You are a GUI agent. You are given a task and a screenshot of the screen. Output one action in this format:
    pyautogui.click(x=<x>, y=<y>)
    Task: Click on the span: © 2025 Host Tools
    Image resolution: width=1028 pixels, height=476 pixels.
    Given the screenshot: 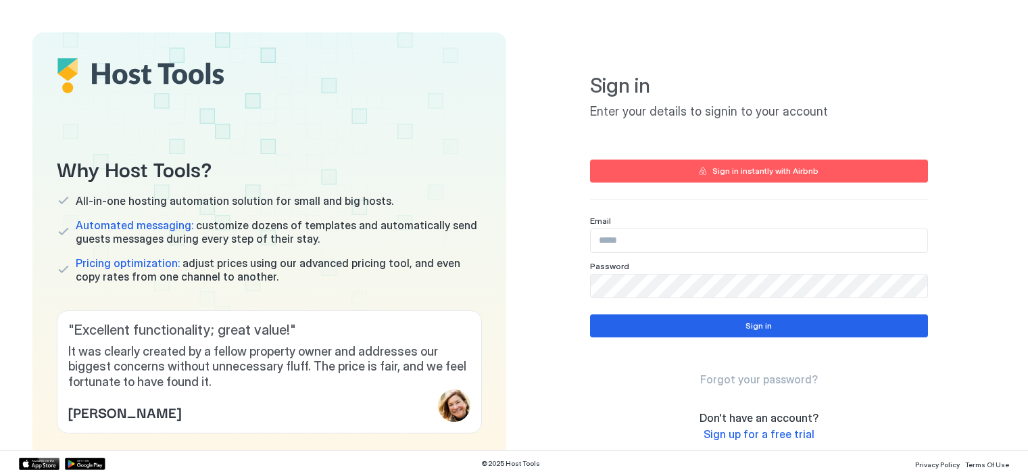 What is the action you would take?
    pyautogui.click(x=510, y=463)
    